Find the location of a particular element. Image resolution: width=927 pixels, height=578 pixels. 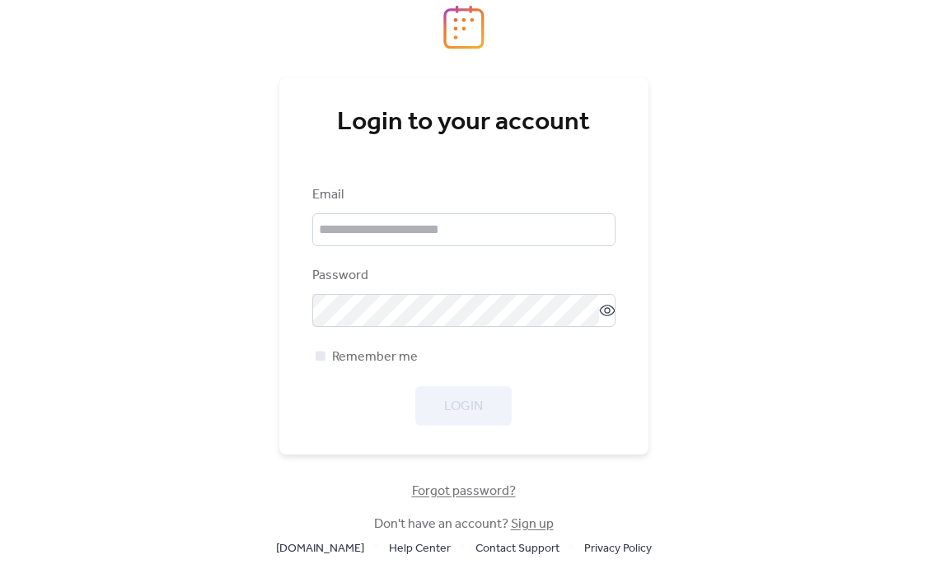

div: Login to your account is located at coordinates (464, 123).